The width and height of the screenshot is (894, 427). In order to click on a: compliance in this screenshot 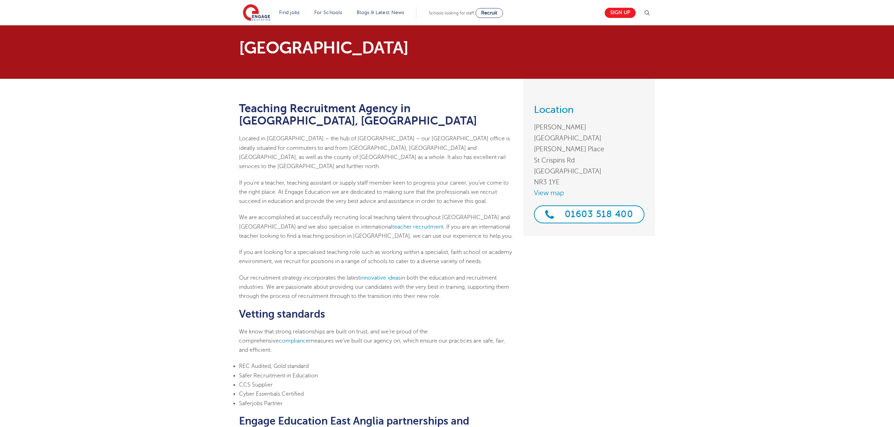, I will do `click(294, 341)`.